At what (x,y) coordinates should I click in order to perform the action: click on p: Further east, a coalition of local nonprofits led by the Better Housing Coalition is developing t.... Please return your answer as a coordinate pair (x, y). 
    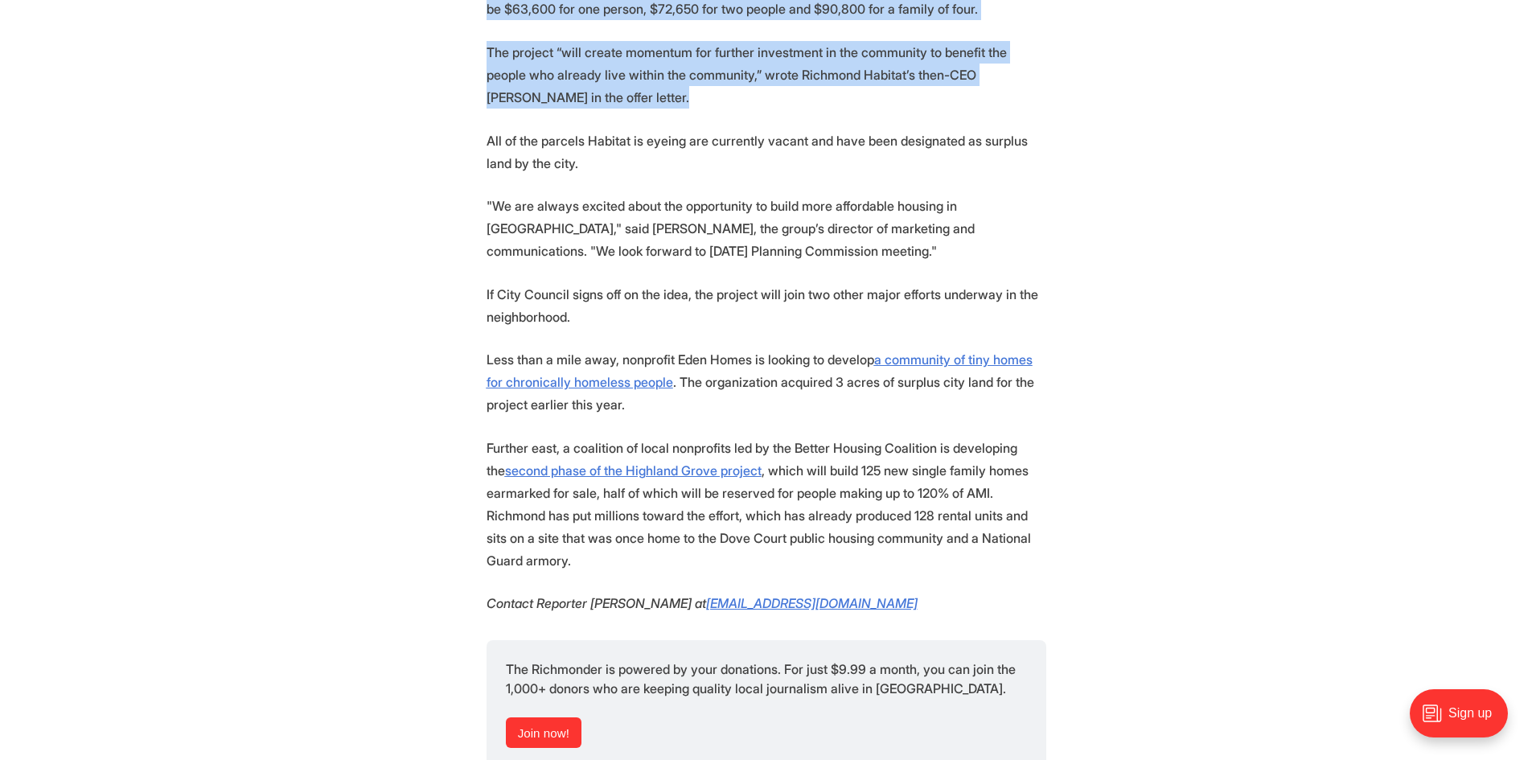
    Looking at the image, I should click on (766, 504).